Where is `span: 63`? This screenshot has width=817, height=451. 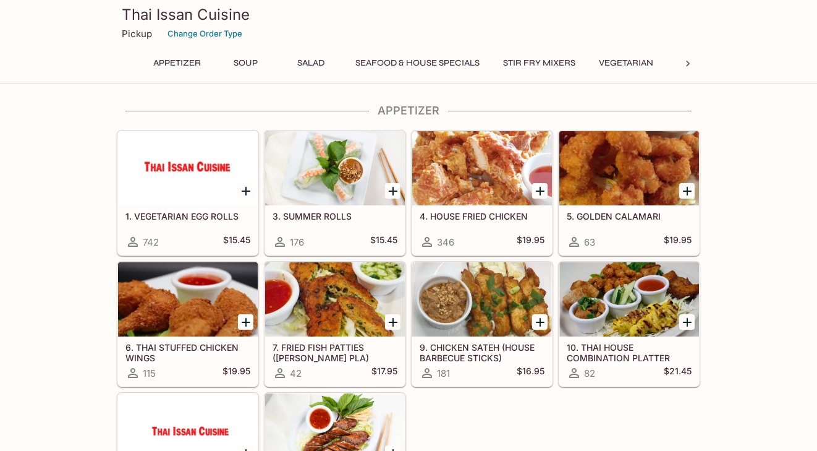 span: 63 is located at coordinates (590, 242).